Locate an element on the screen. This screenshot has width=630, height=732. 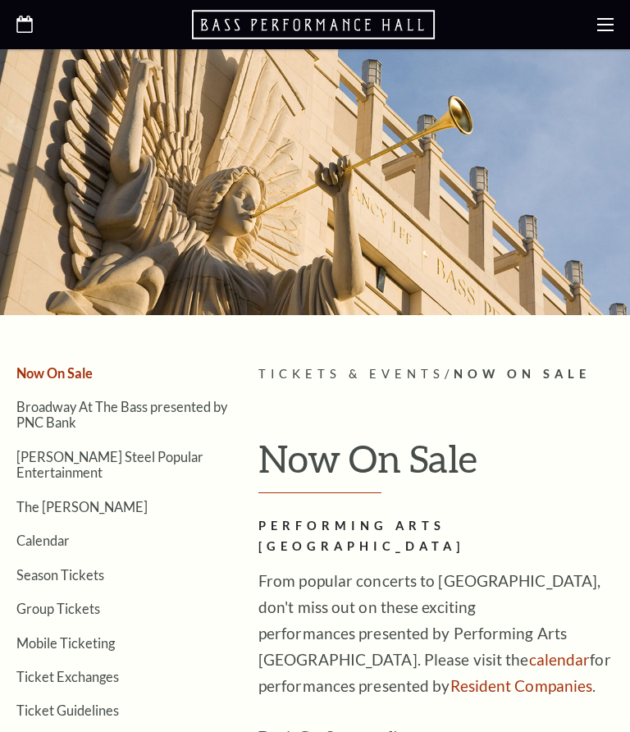
a: Season Tickets is located at coordinates (60, 574).